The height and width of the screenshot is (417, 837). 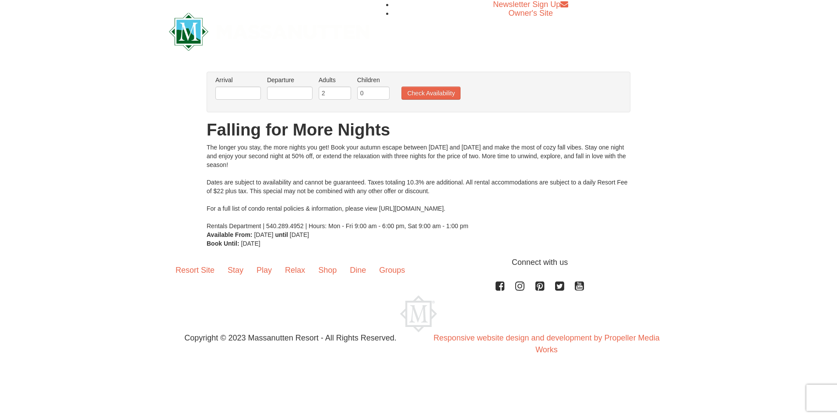 What do you see at coordinates (530, 13) in the screenshot?
I see `a: Owner's Site` at bounding box center [530, 13].